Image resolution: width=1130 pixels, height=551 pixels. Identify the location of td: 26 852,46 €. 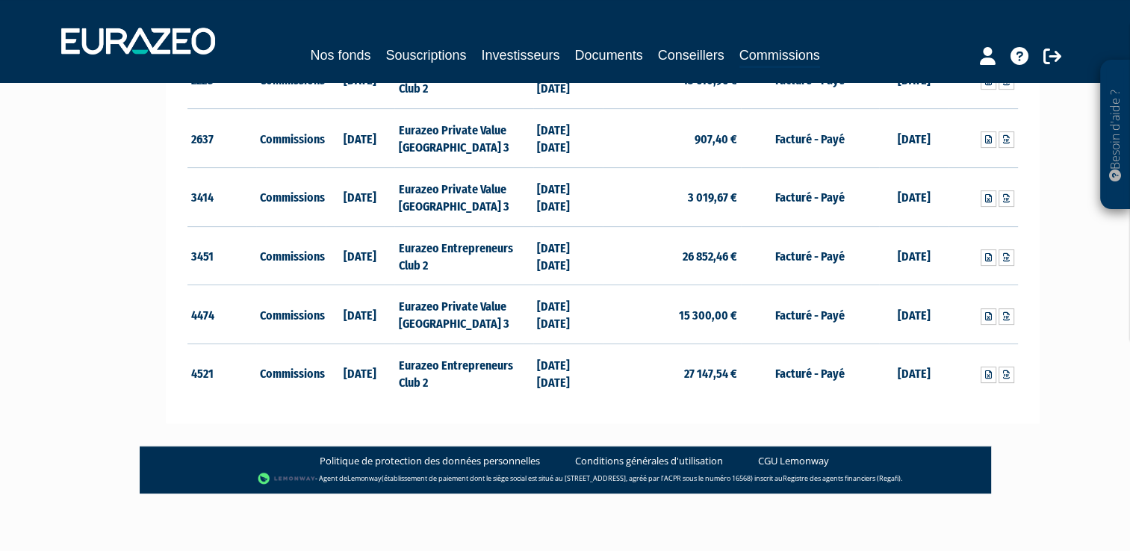
(671, 255).